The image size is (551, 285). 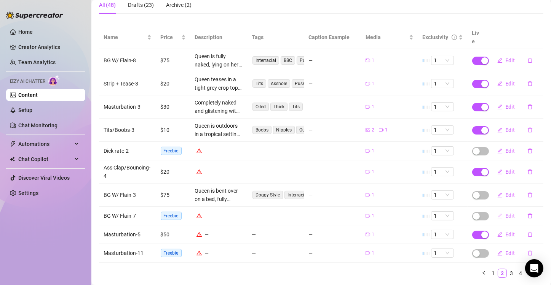 I want to click on td: $50, so click(x=173, y=235).